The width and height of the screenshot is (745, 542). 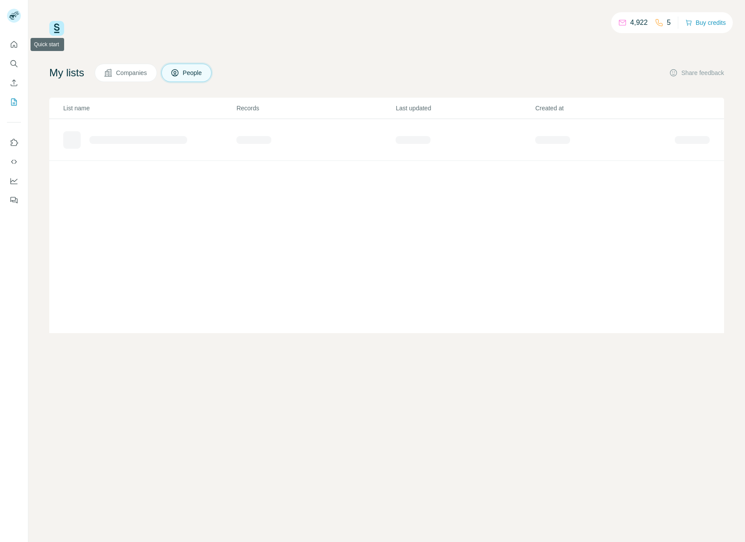 What do you see at coordinates (14, 83) in the screenshot?
I see `button: Enrich CSV` at bounding box center [14, 83].